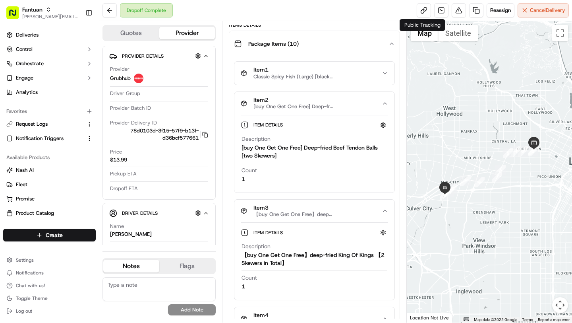 Image resolution: width=572 pixels, height=323 pixels. Describe the element at coordinates (134, 123) in the screenshot. I see `span: Provider Delivery ID` at that location.